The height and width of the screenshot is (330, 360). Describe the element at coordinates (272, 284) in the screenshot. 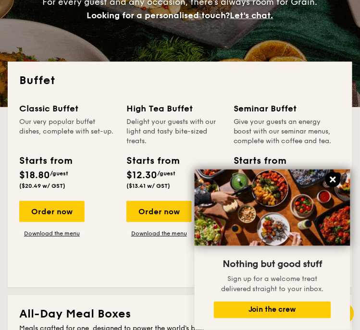

I see `span: Sign up for a welcome treat delivered straight to your inbox.` at that location.